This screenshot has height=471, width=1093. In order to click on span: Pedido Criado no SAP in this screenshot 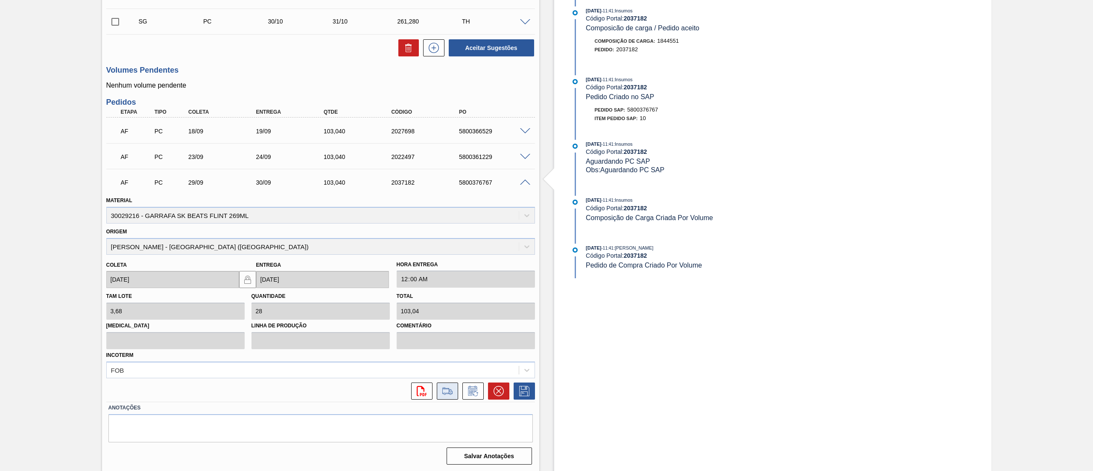, I will do `click(620, 97)`.